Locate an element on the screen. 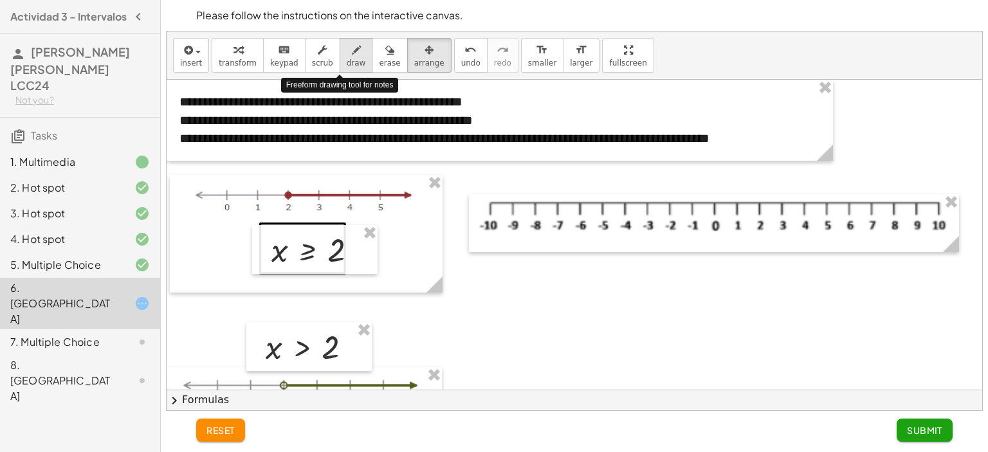 This screenshot has width=988, height=452. span: larger is located at coordinates (581, 63).